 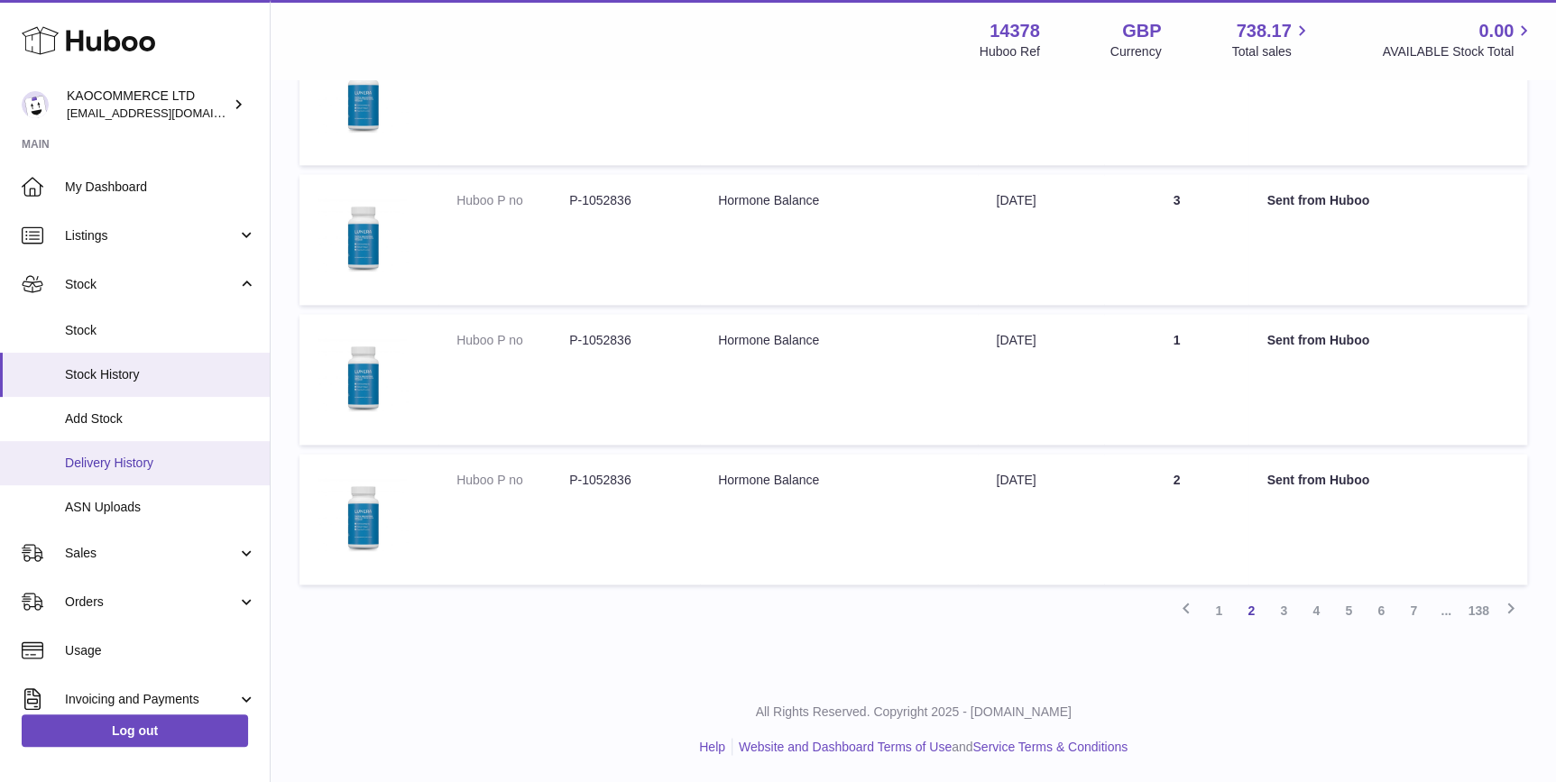 What do you see at coordinates (1348, 610) in the screenshot?
I see `a: 5` at bounding box center [1348, 610].